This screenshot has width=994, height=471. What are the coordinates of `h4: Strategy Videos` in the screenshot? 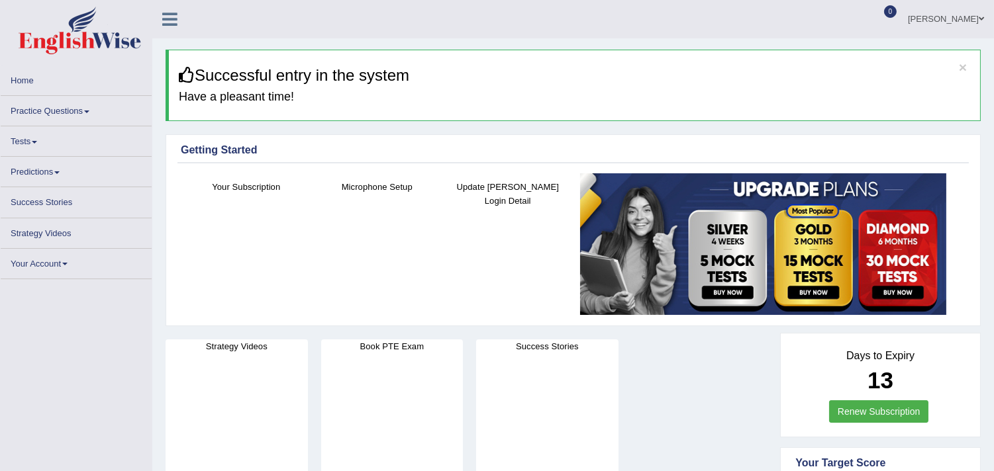 It's located at (236, 346).